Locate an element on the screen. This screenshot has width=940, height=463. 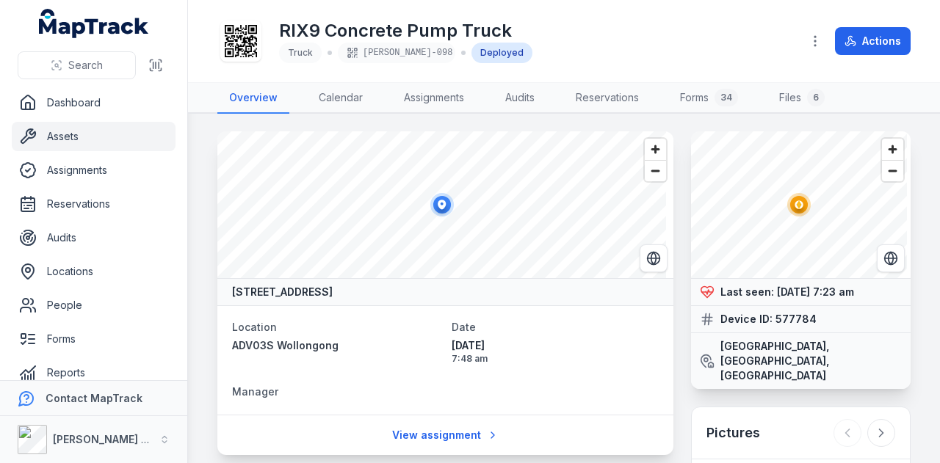
a: Assets is located at coordinates (93, 137).